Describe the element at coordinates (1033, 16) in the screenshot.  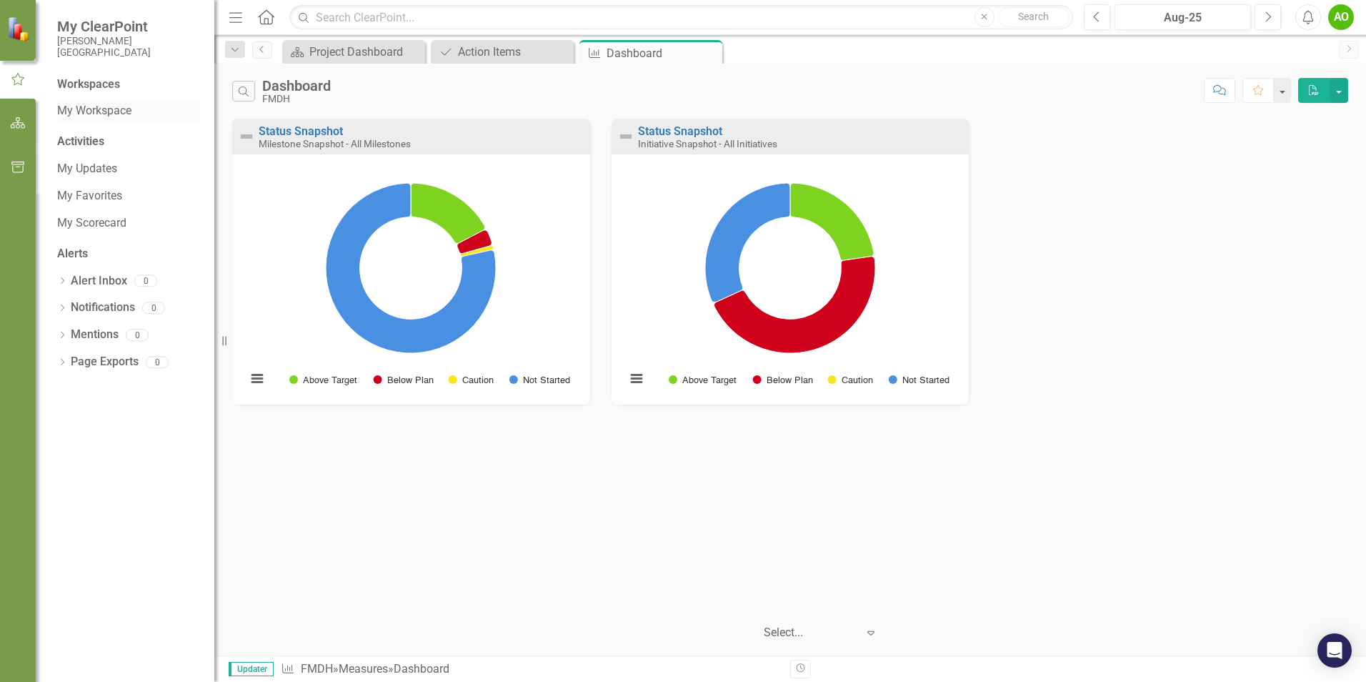
I see `span: Search` at that location.